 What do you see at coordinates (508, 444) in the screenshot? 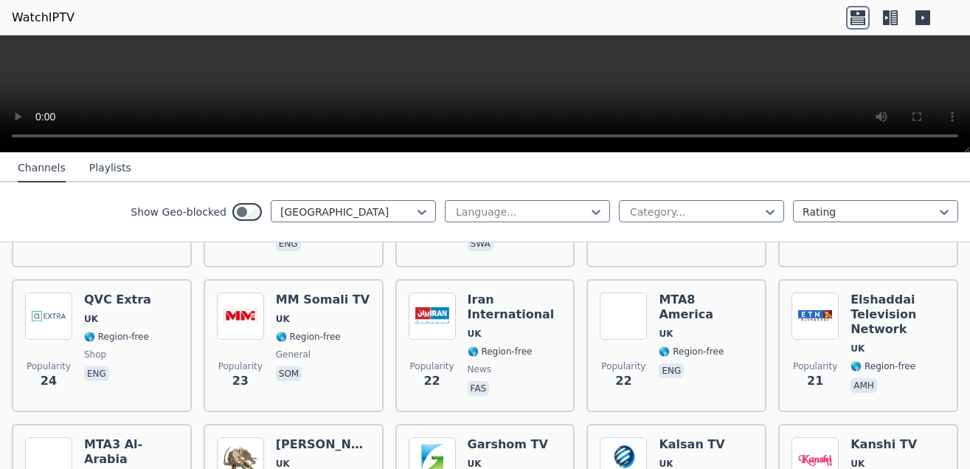
I see `h6: Garshom TV` at bounding box center [508, 444].